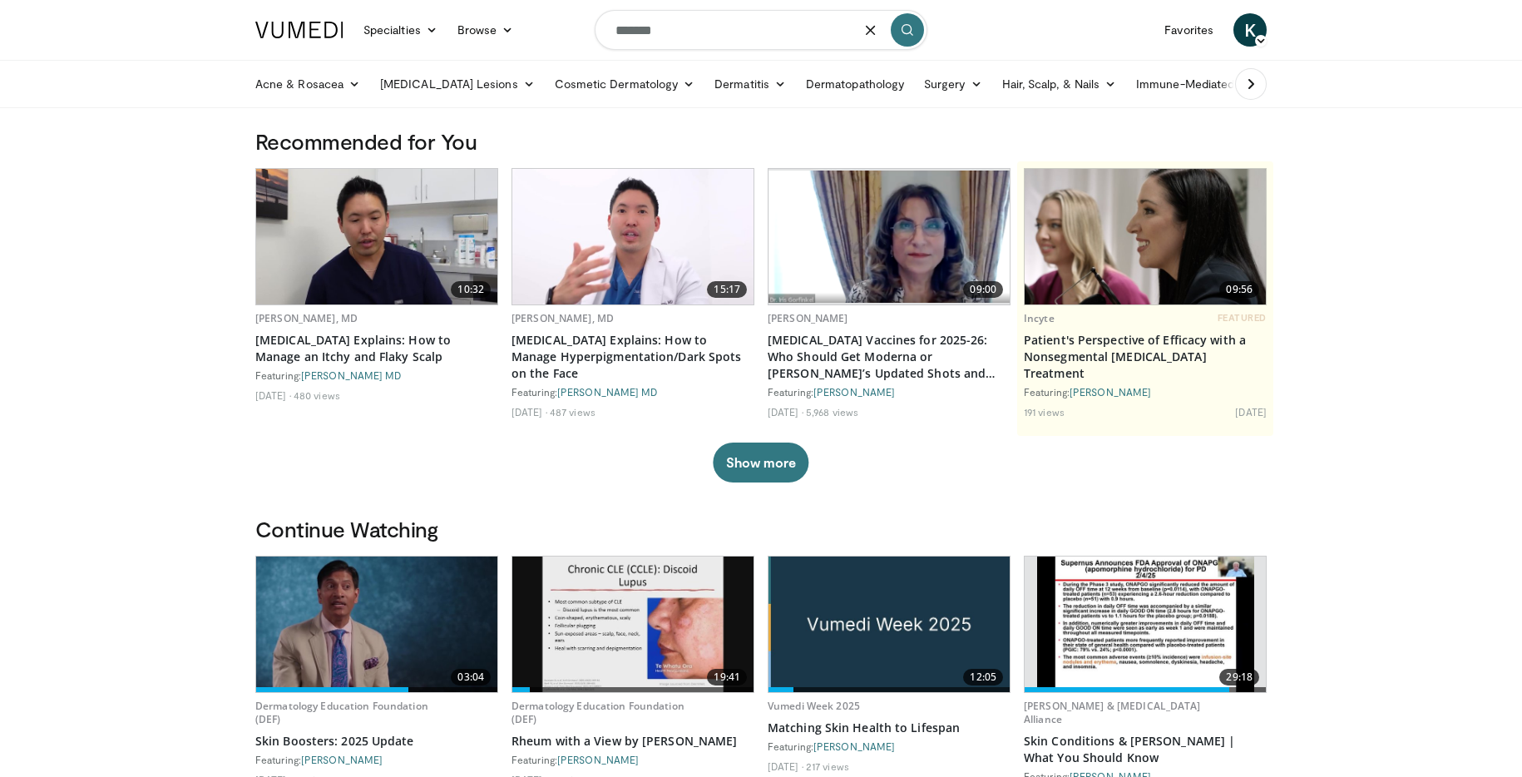 The width and height of the screenshot is (1522, 777). Describe the element at coordinates (889, 624) in the screenshot. I see `a: 12:05` at that location.